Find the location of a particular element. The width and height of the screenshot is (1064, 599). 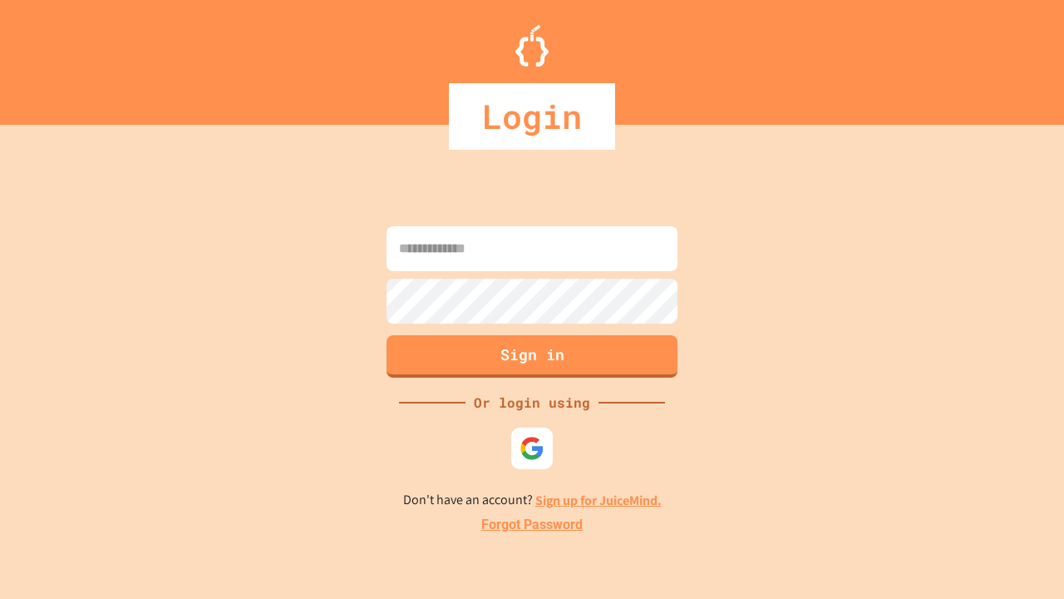

a: Sign up for JuiceMind. is located at coordinates (599, 500).